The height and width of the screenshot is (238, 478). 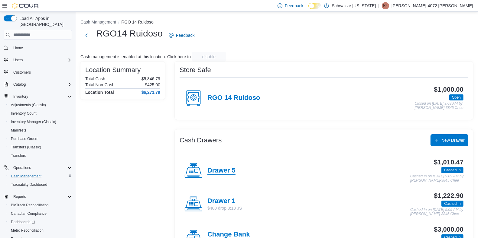 I want to click on button: Inventory Manager (Classic), so click(x=40, y=122).